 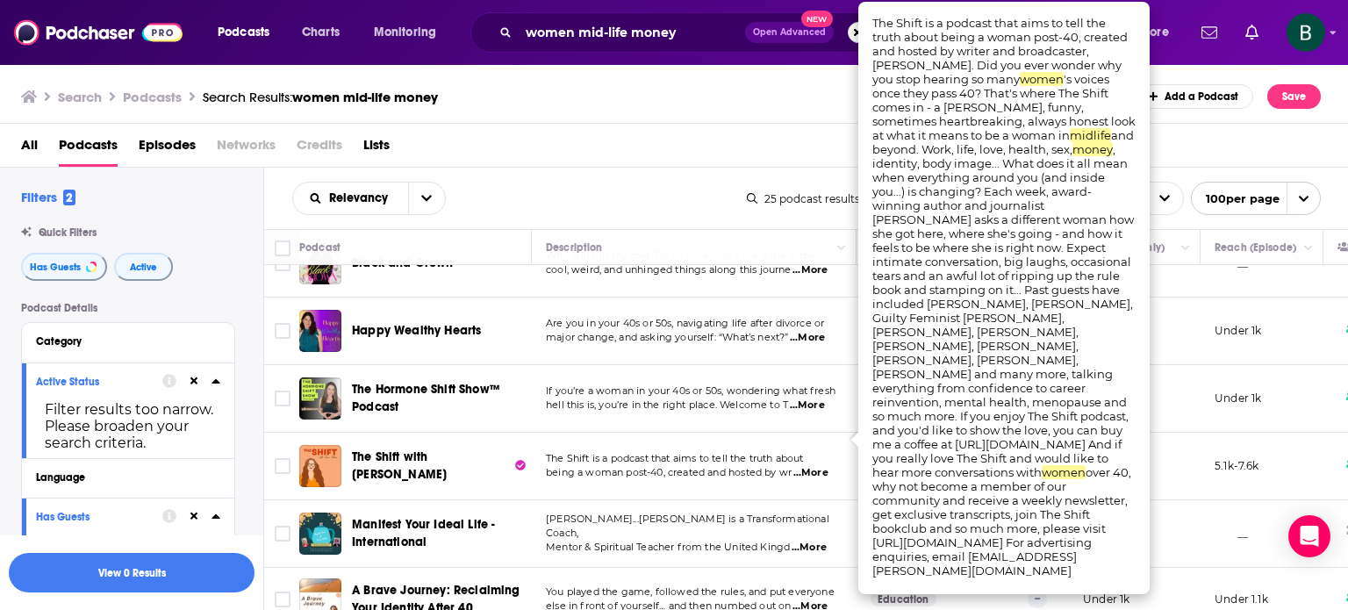 I want to click on span: major change, and asking yourself: “What’s next?”, so click(x=667, y=337).